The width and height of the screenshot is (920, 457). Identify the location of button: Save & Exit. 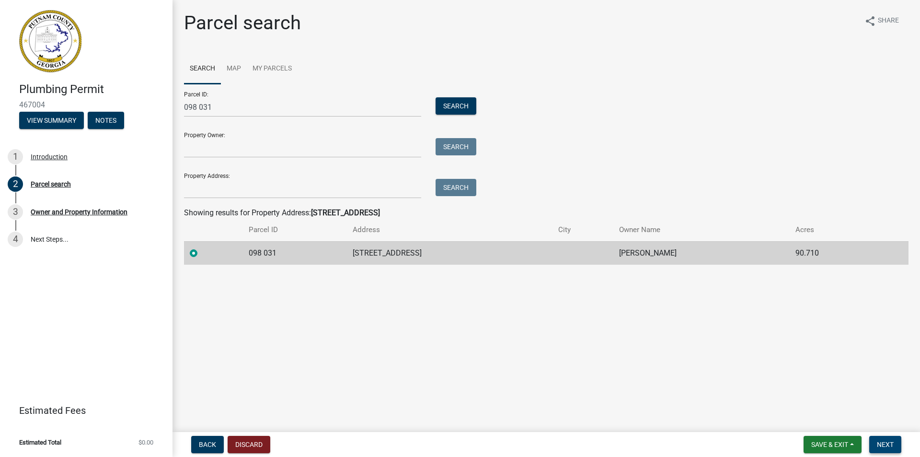
(832, 444).